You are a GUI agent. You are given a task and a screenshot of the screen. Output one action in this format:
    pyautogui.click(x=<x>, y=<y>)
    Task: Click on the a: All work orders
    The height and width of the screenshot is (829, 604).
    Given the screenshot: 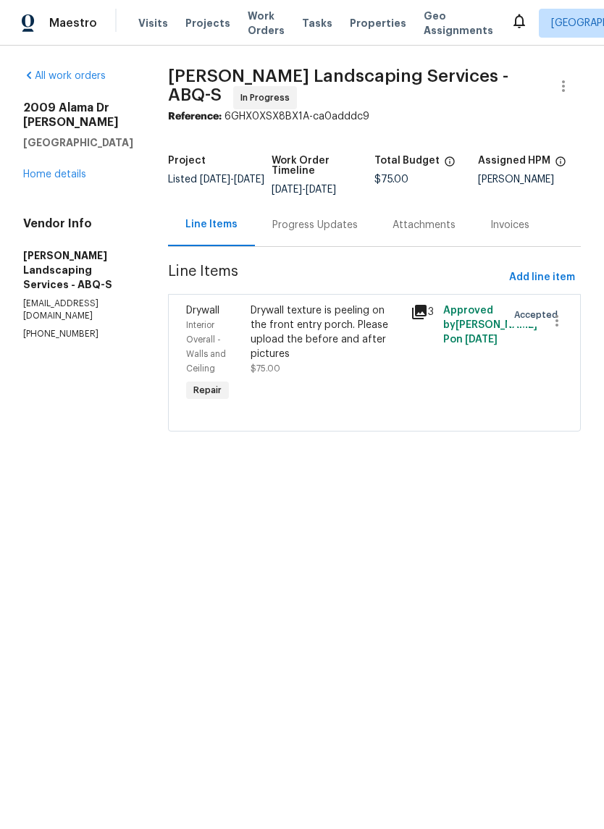 What is the action you would take?
    pyautogui.click(x=64, y=76)
    